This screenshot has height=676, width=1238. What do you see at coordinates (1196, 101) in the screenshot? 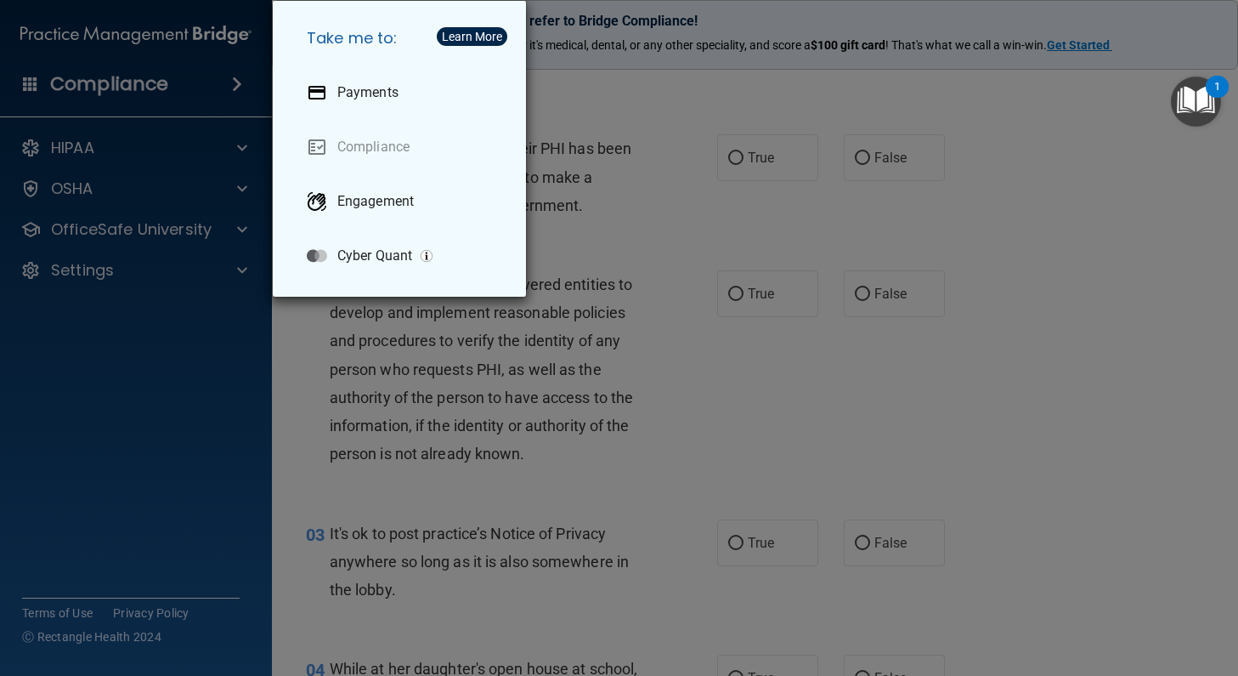
I see `button: Open Resource Center, 1 new notification` at bounding box center [1196, 101].